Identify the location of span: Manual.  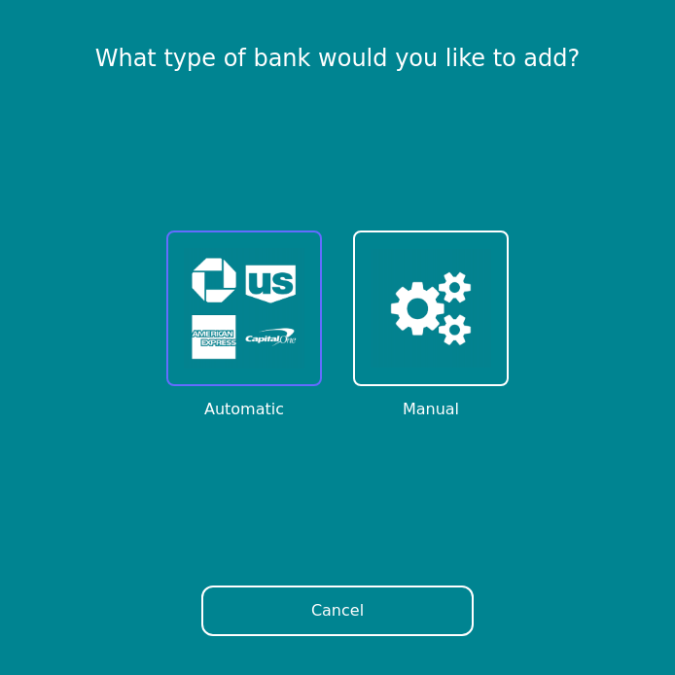
(431, 409).